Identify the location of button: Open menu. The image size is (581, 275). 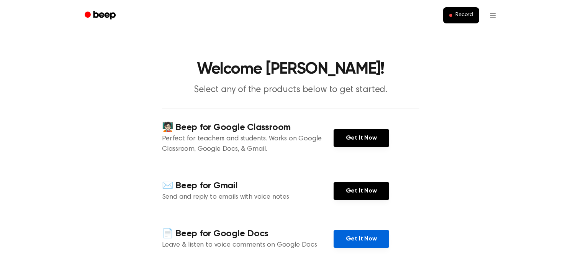
(493, 15).